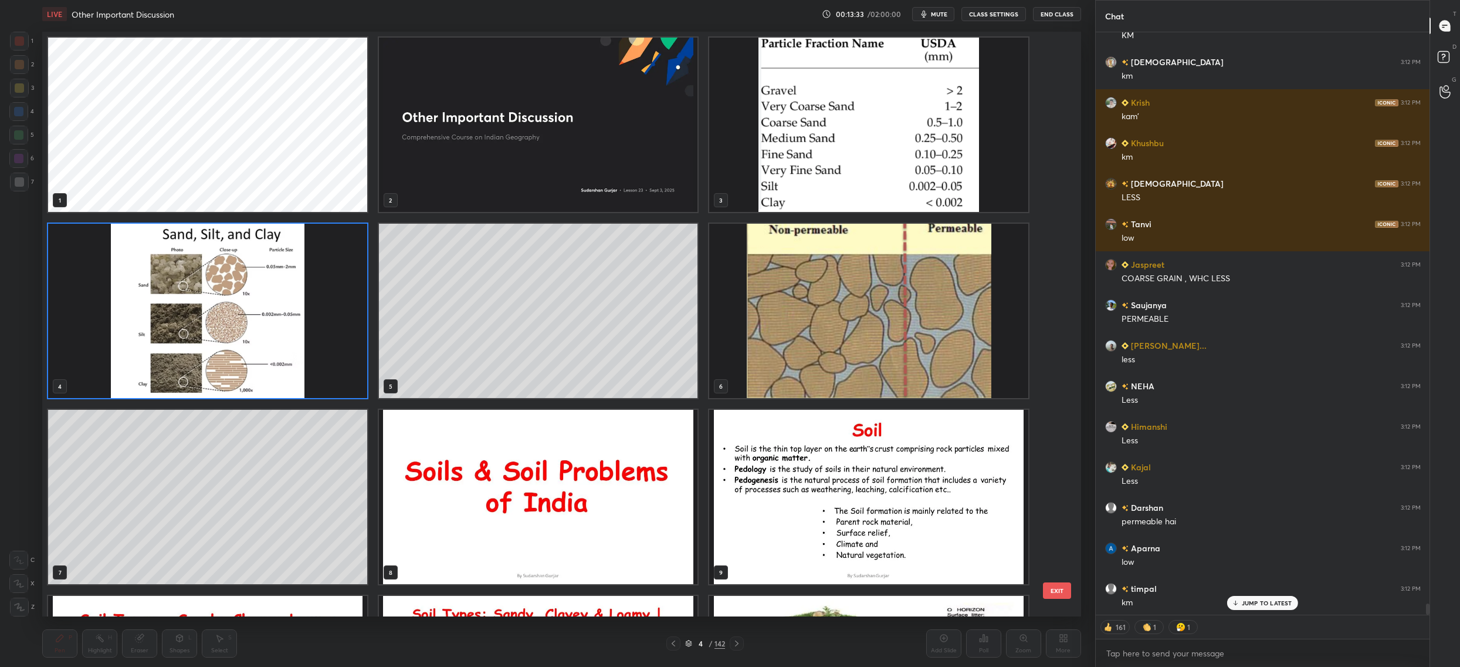 Image resolution: width=1460 pixels, height=667 pixels. I want to click on h6: Khushbu, so click(1147, 143).